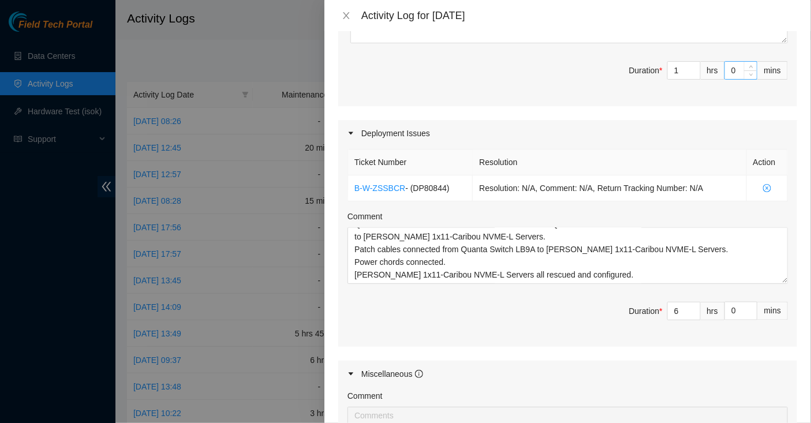 Image resolution: width=811 pixels, height=423 pixels. I want to click on button: Close, so click(346, 16).